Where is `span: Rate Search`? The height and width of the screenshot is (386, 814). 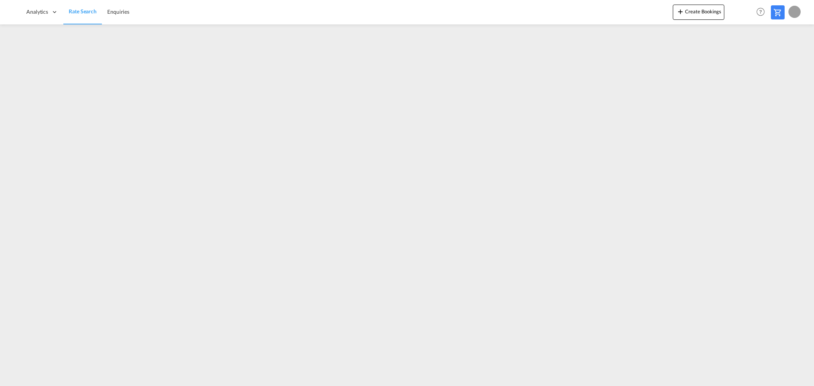
span: Rate Search is located at coordinates (82, 11).